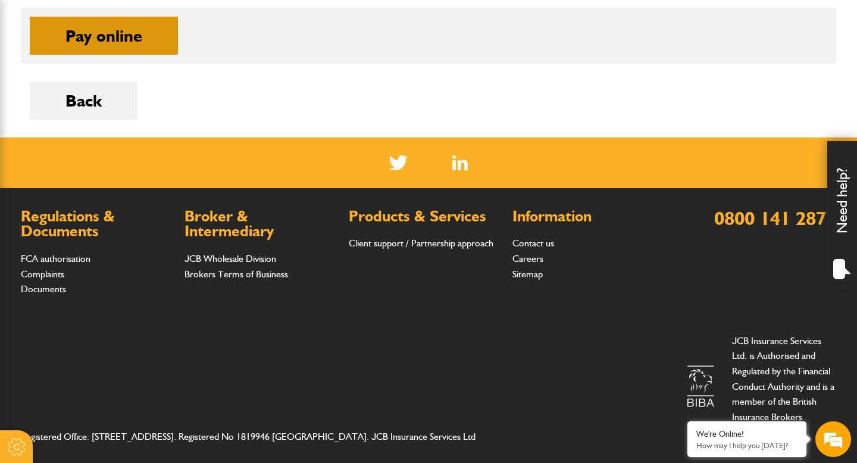 This screenshot has width=857, height=463. Describe the element at coordinates (398, 163) in the screenshot. I see `a: Twitter` at that location.